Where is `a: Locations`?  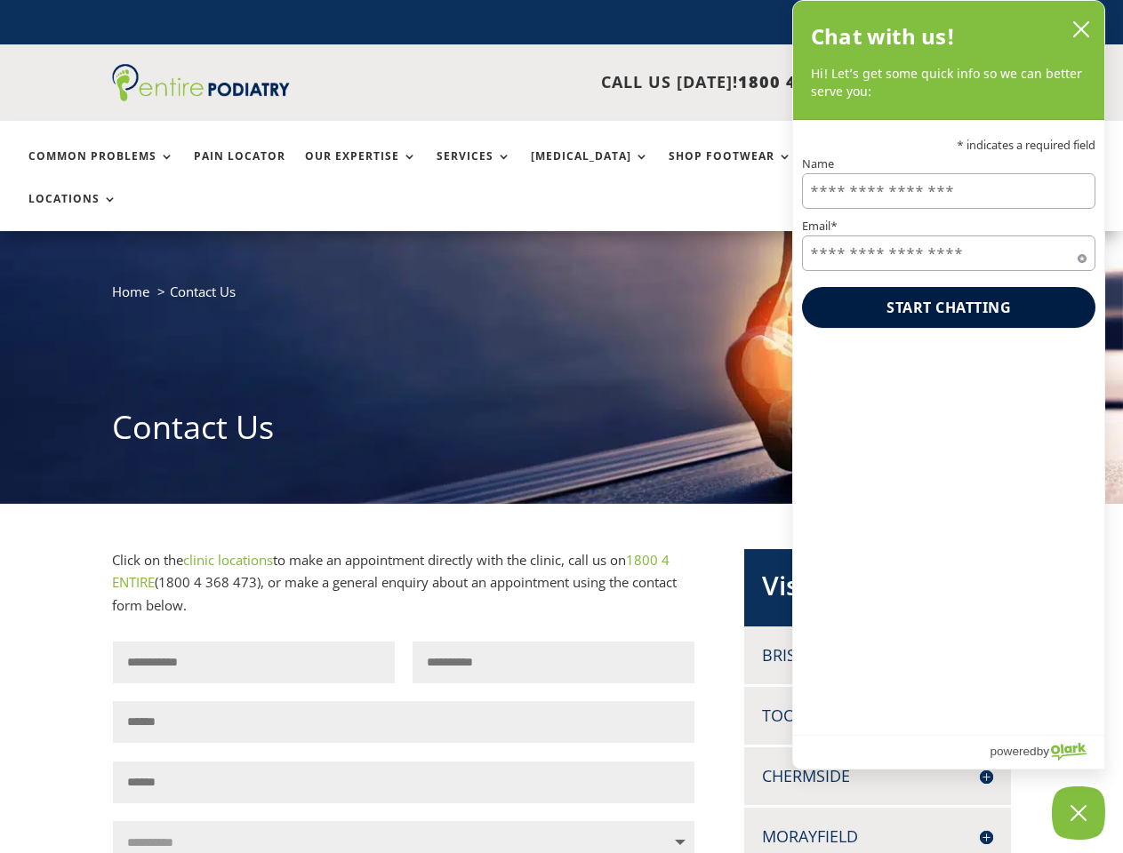
a: Locations is located at coordinates (73, 212).